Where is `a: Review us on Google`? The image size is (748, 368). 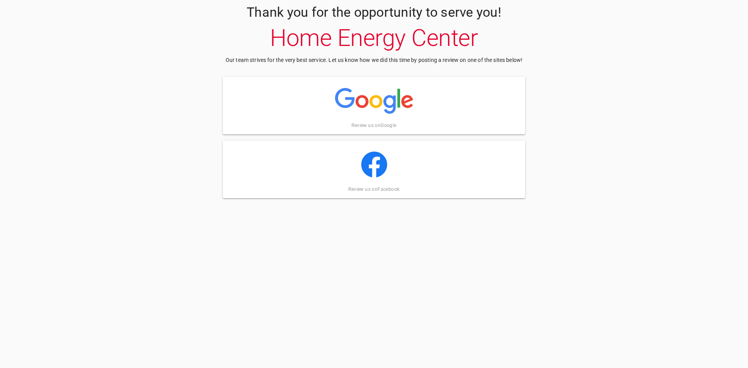 a: Review us on Google is located at coordinates (374, 125).